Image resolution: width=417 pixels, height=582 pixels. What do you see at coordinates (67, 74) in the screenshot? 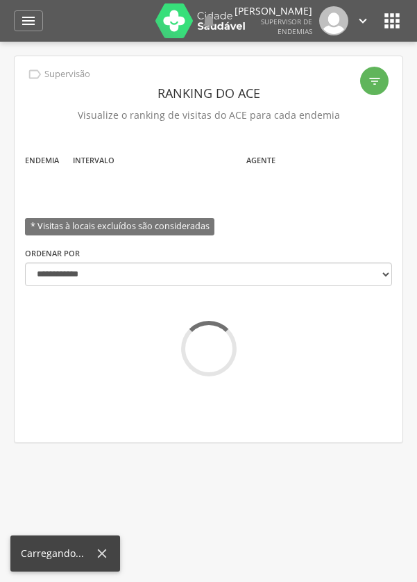
I see `p: Supervisão` at bounding box center [67, 74].